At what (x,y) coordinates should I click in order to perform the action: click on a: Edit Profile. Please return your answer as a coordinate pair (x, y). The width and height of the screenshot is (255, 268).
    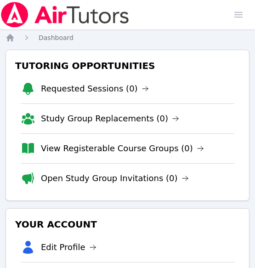
    Looking at the image, I should click on (68, 247).